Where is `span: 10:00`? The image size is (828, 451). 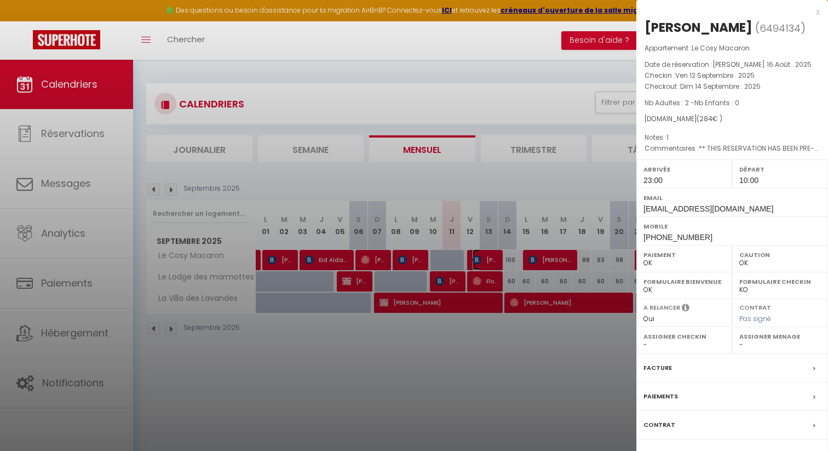
span: 10:00 is located at coordinates (749, 180).